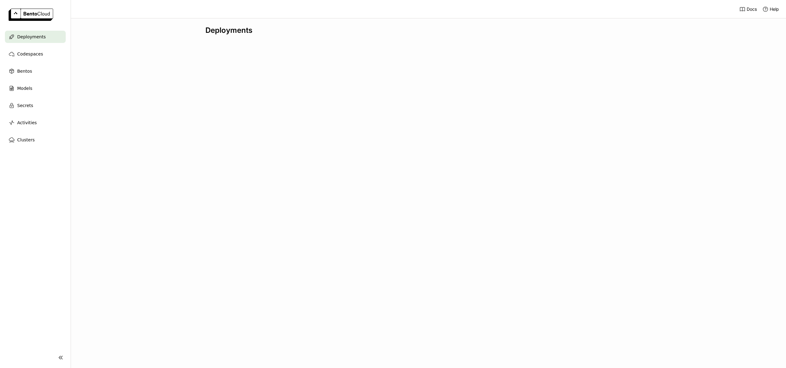 The image size is (786, 368). I want to click on a: Models, so click(35, 88).